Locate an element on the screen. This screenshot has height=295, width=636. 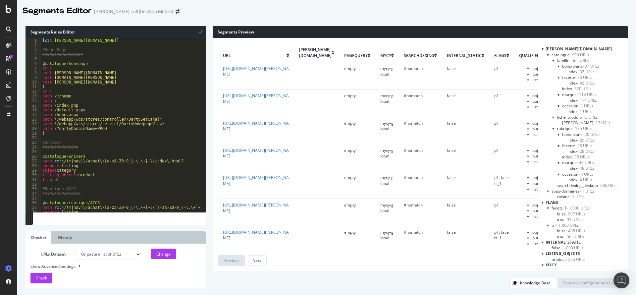
span: - 28 URLs is located at coordinates (584, 145).